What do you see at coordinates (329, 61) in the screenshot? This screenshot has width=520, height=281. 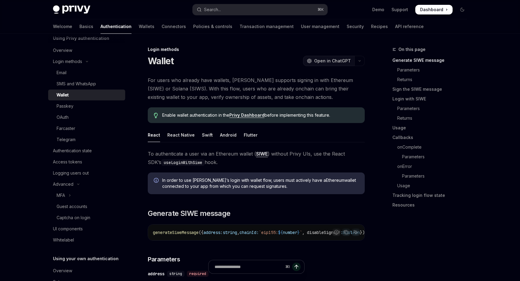 I see `button: Open in ChatGPT` at bounding box center [329, 61].